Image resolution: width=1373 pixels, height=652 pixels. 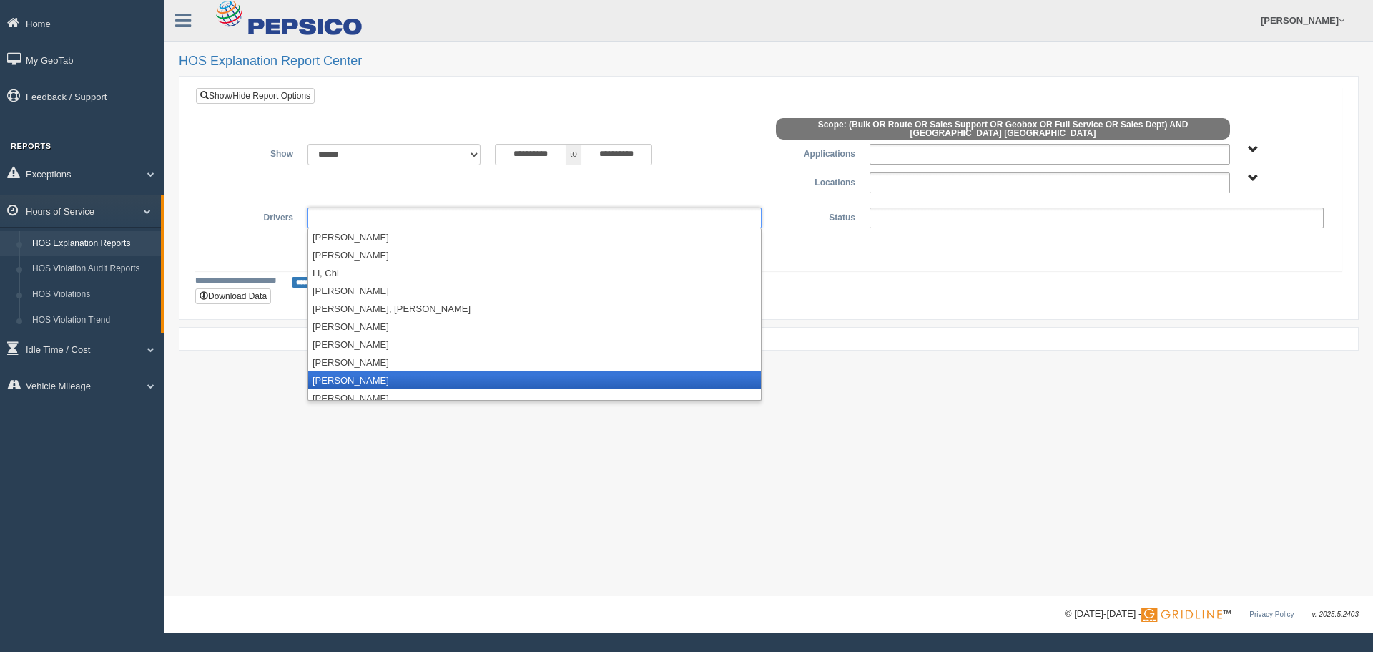 What do you see at coordinates (534, 273) in the screenshot?
I see `li: Li, Chi` at bounding box center [534, 273].